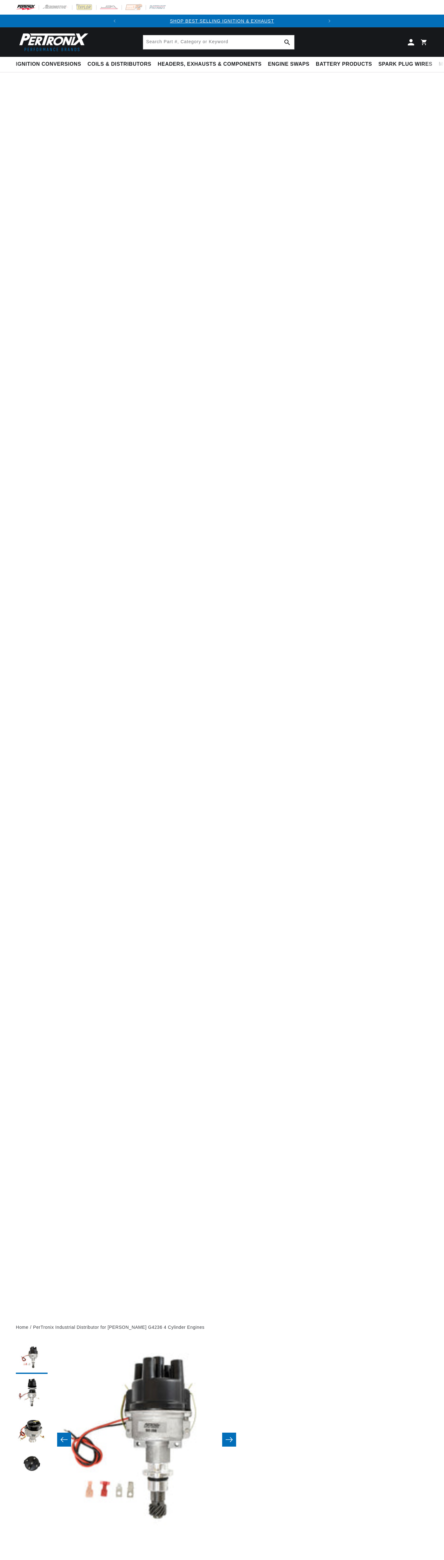 The width and height of the screenshot is (444, 1560). What do you see at coordinates (222, 21) in the screenshot?
I see `div: 1 of 2` at bounding box center [222, 21].